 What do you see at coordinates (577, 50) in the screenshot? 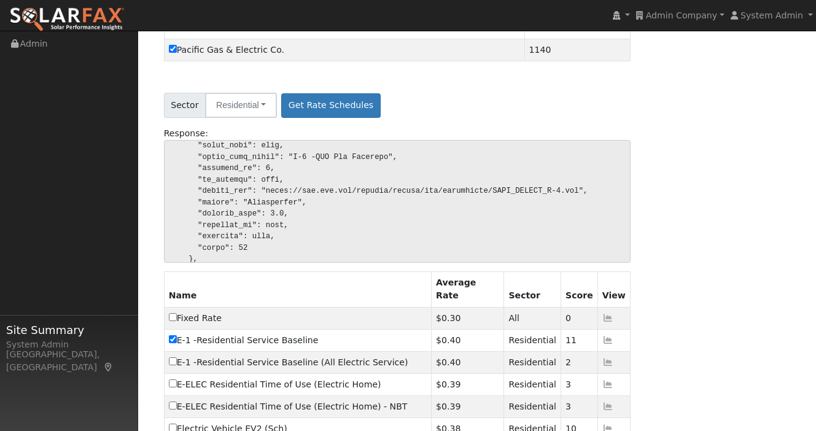
I see `td: 1140` at bounding box center [577, 50].